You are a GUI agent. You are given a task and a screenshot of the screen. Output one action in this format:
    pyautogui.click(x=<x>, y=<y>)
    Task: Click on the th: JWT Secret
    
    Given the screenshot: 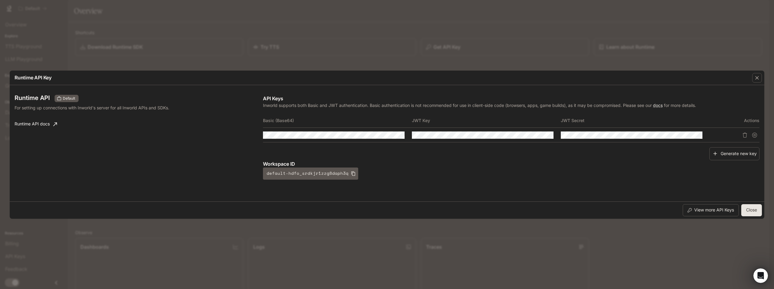 What is the action you would take?
    pyautogui.click(x=635, y=121)
    